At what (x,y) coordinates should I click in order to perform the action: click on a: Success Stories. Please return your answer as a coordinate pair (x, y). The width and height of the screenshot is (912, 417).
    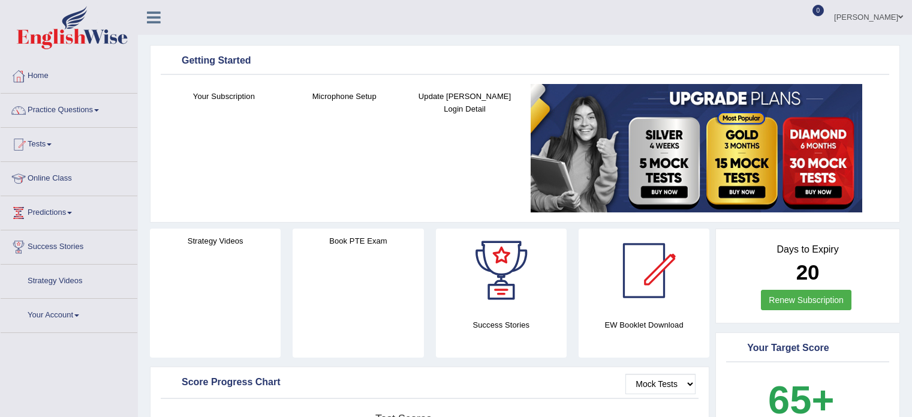
    Looking at the image, I should click on (69, 245).